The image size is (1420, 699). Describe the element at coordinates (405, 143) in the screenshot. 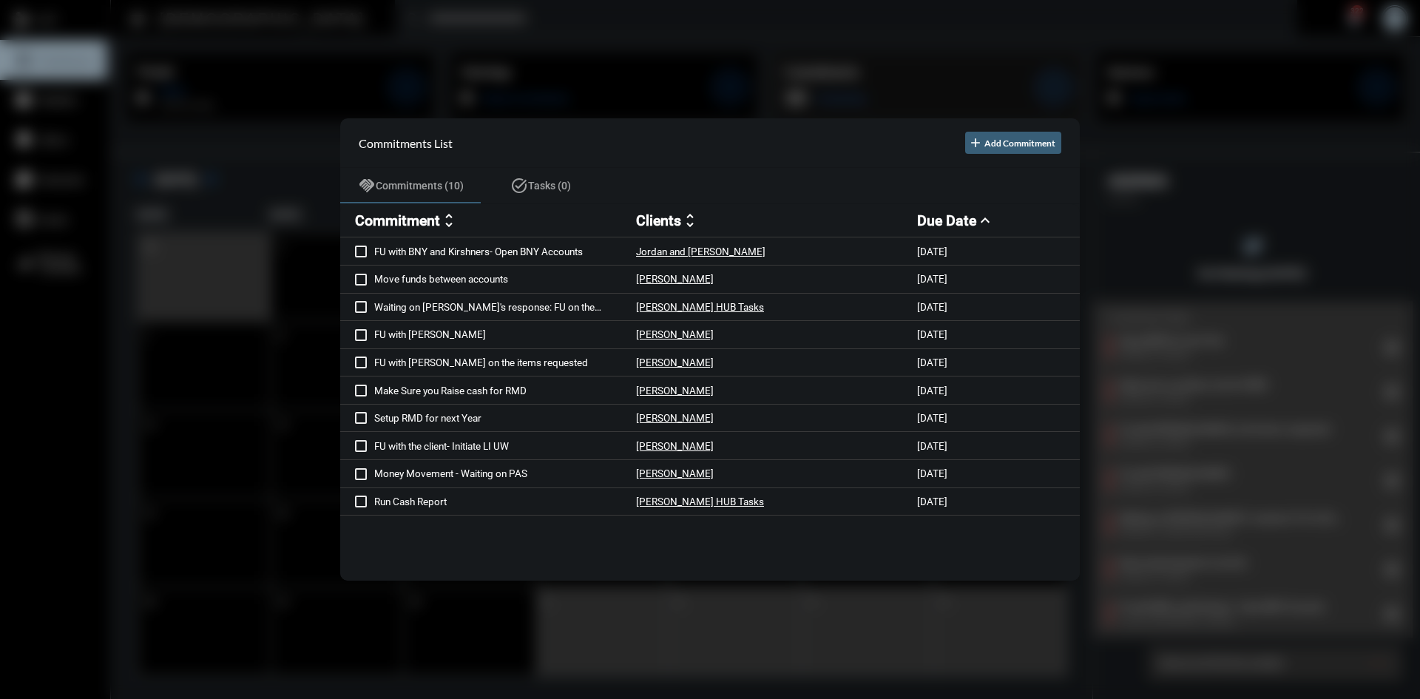

I see `h2: Commitments List` at that location.